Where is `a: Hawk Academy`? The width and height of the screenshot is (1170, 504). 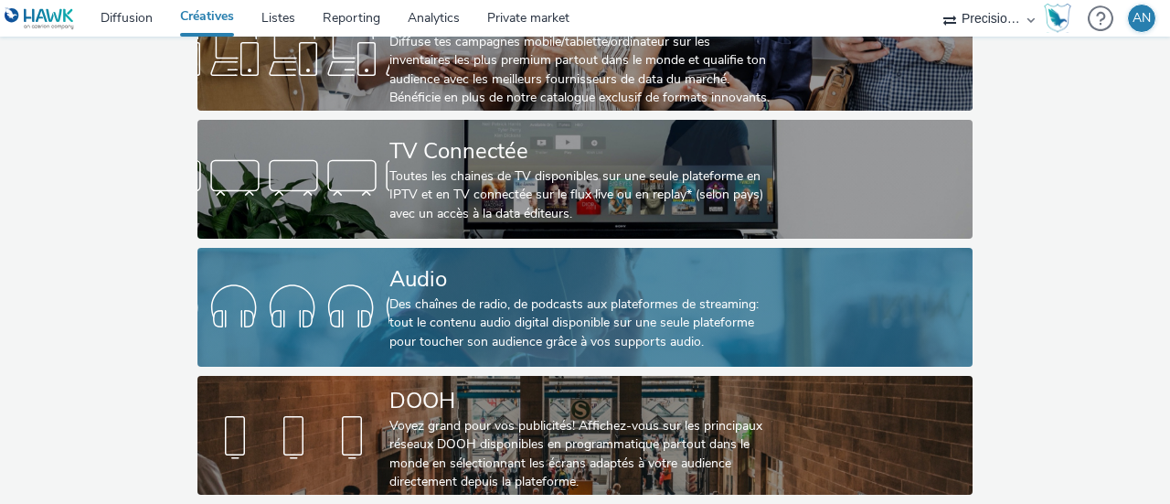 a: Hawk Academy is located at coordinates (1061, 18).